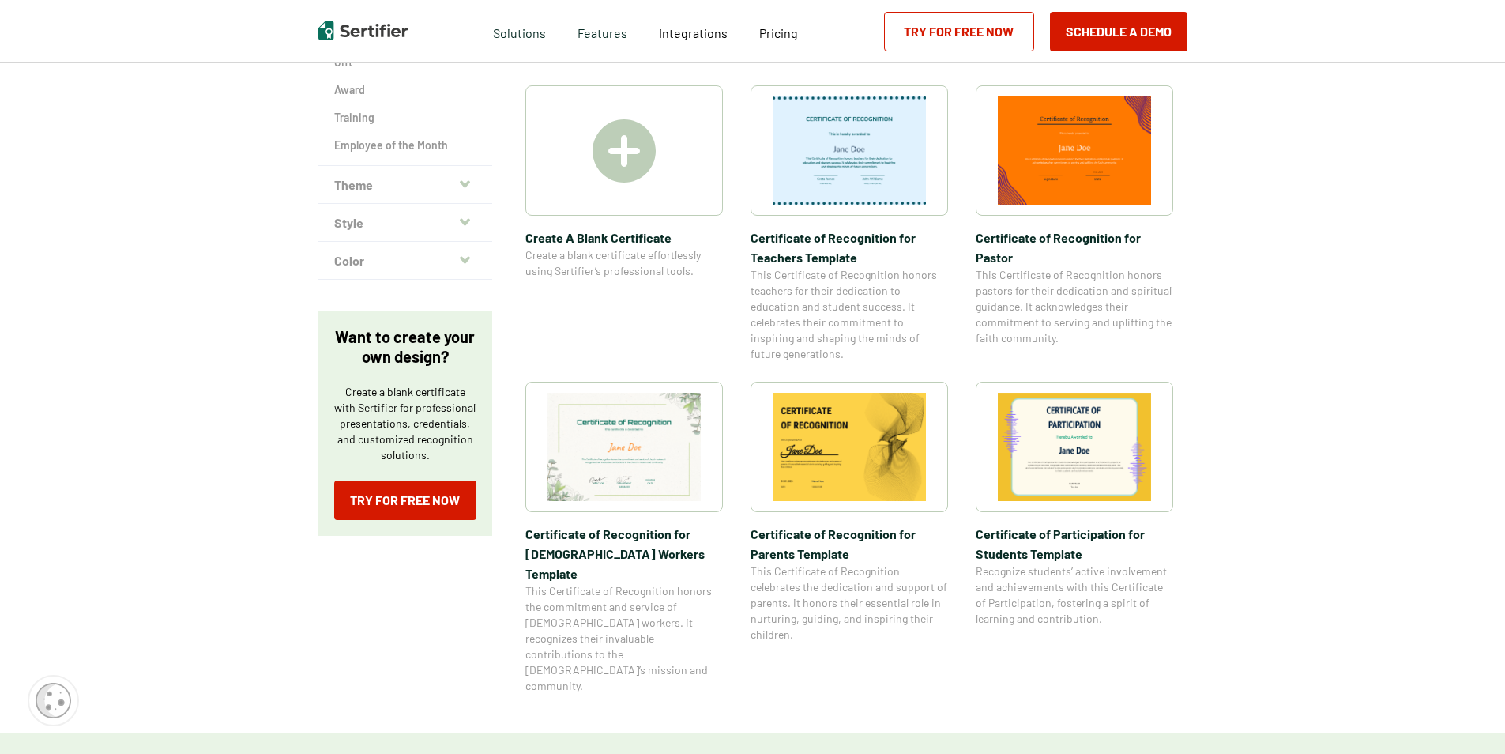  What do you see at coordinates (405, 423) in the screenshot?
I see `p: Create a blank certificate with Sertifier for professional presentations, credentials, and custom...` at bounding box center [405, 423].